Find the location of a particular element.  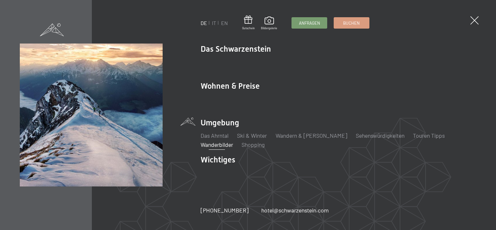

a: DE is located at coordinates (204, 23).